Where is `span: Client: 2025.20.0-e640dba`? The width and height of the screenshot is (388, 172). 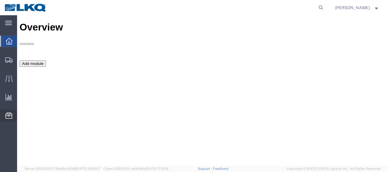
span: Client: 2025.20.0-e640dba is located at coordinates (136, 168).